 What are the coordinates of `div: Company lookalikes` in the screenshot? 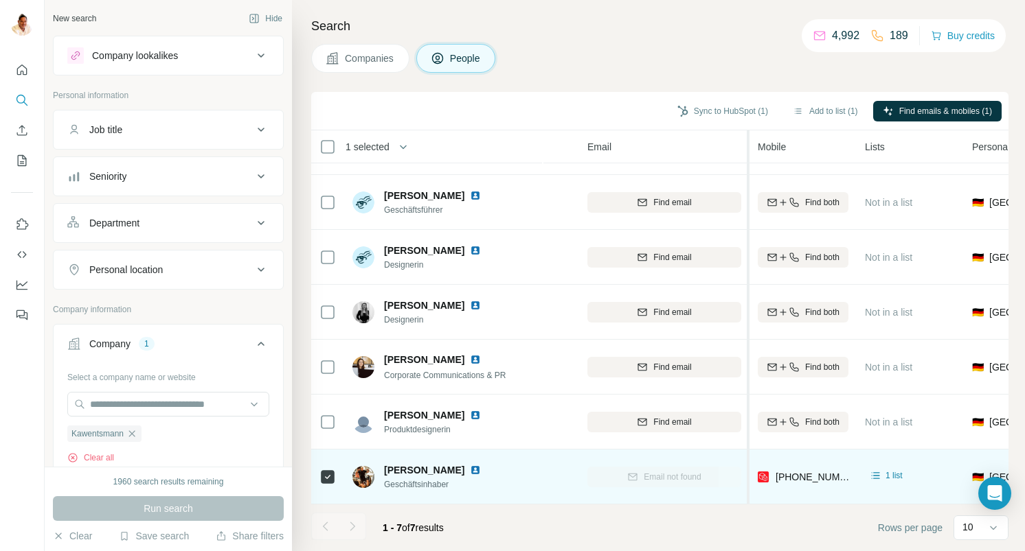 It's located at (135, 56).